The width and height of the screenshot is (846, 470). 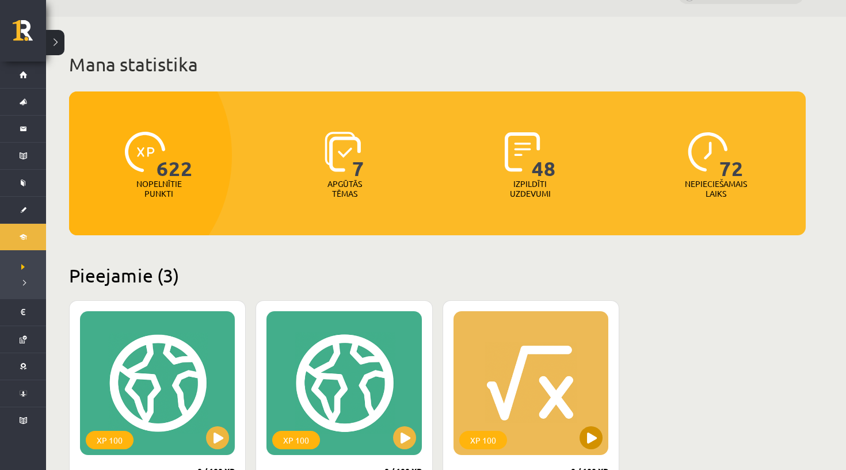 What do you see at coordinates (174, 155) in the screenshot?
I see `span: 622` at bounding box center [174, 155].